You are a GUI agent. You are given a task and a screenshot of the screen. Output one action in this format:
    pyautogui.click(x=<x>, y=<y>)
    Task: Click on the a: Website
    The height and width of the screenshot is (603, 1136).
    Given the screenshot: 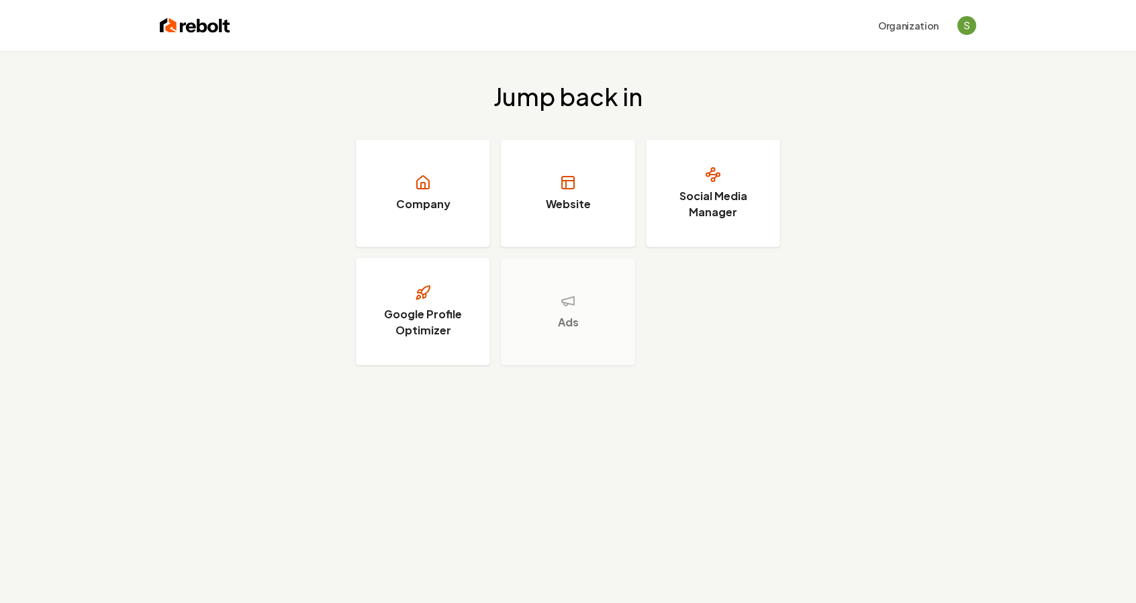 What is the action you would take?
    pyautogui.click(x=568, y=193)
    